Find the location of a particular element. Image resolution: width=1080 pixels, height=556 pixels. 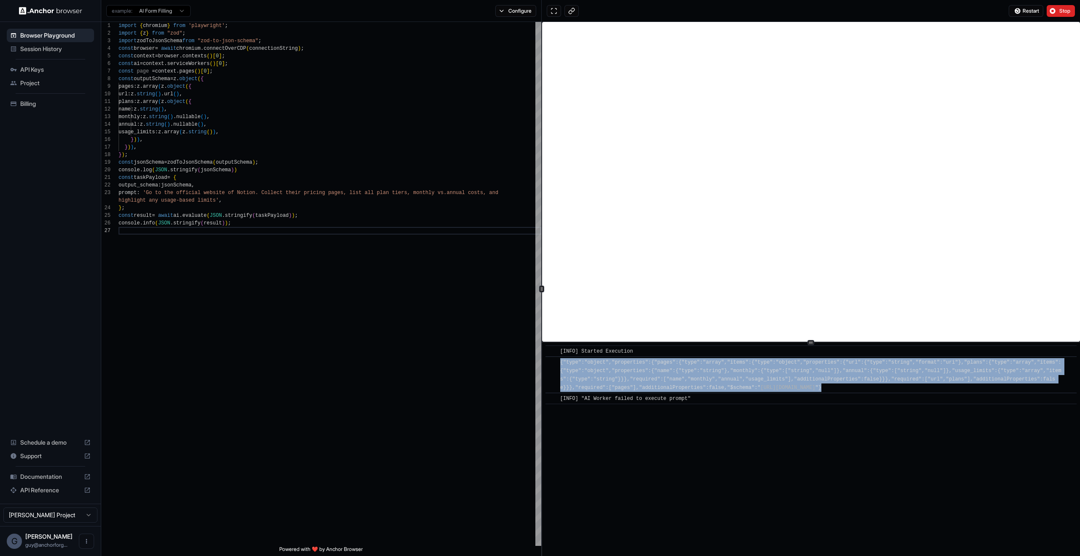

span: browser is located at coordinates (169, 56).